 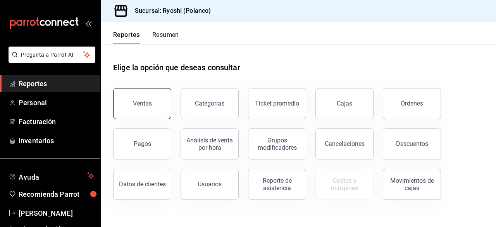 What do you see at coordinates (142, 103) in the screenshot?
I see `button: Ventas` at bounding box center [142, 103].